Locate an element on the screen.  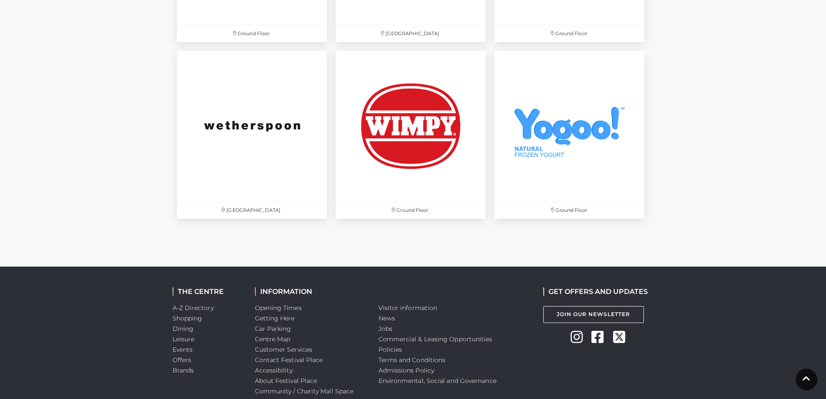
a: Car Parking is located at coordinates (273, 328).